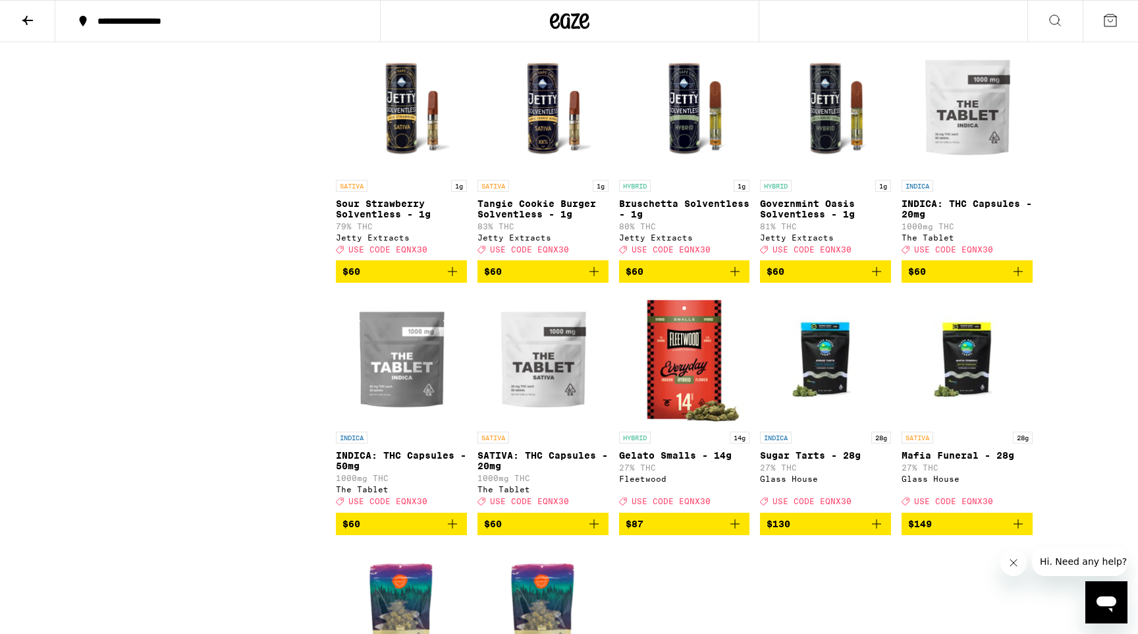 The height and width of the screenshot is (634, 1138). What do you see at coordinates (543, 402) in the screenshot?
I see `a: Open page for SATIVA: THC Capsules - 20mg from The Tablet` at bounding box center [543, 402].